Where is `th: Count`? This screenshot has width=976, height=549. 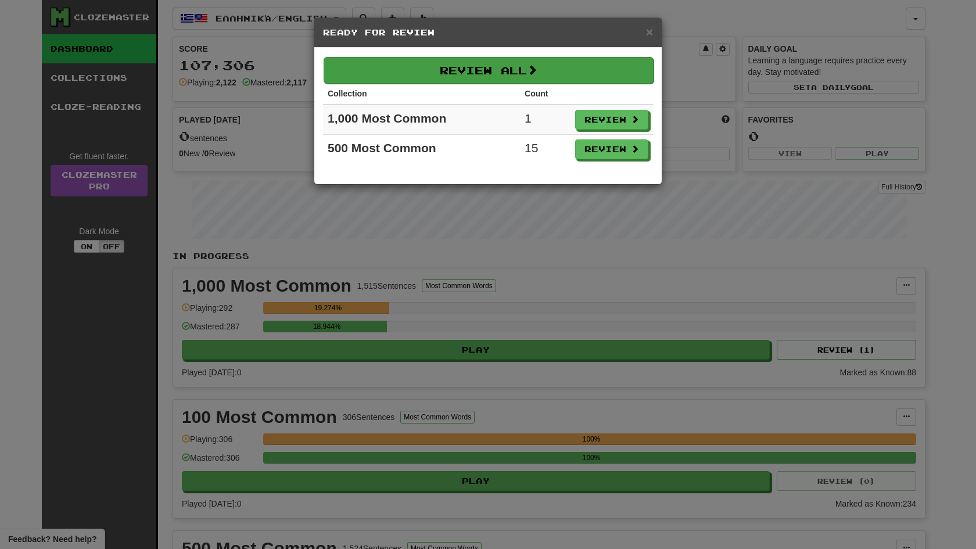
th: Count is located at coordinates (545, 94).